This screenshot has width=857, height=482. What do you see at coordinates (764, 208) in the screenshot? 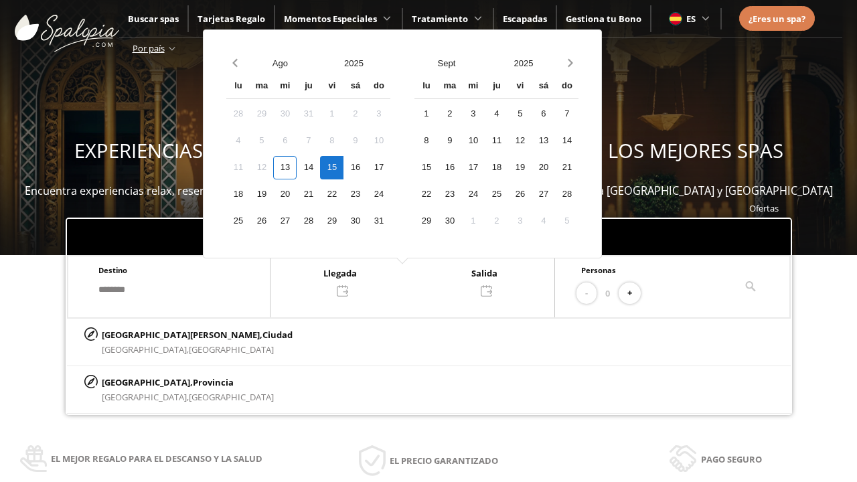
I see `a: Ofertas` at bounding box center [764, 208].